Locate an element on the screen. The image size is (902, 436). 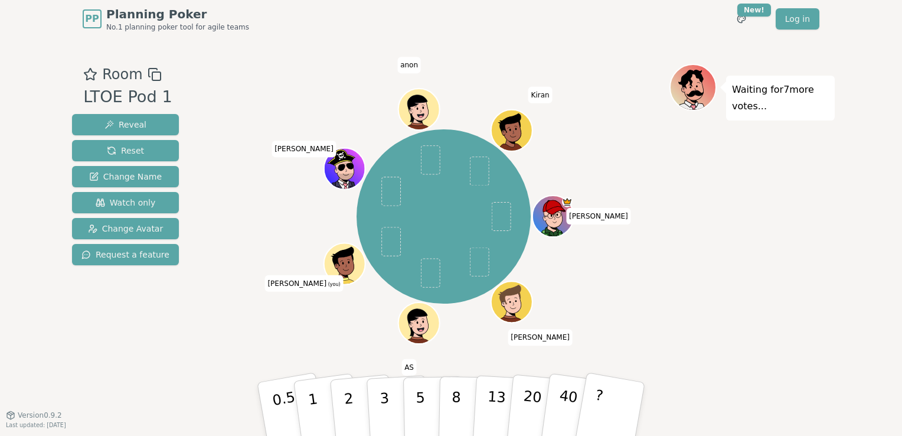
button: Change Name is located at coordinates (125, 176).